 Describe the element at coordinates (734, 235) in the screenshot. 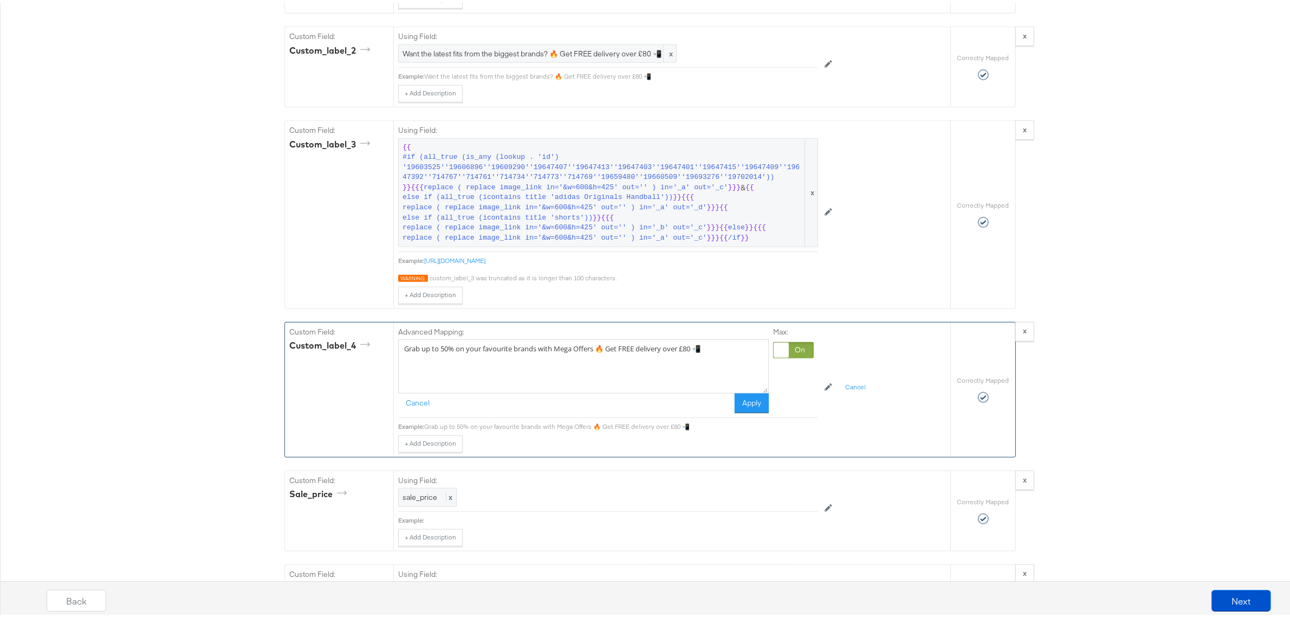

I see `span: /if` at that location.